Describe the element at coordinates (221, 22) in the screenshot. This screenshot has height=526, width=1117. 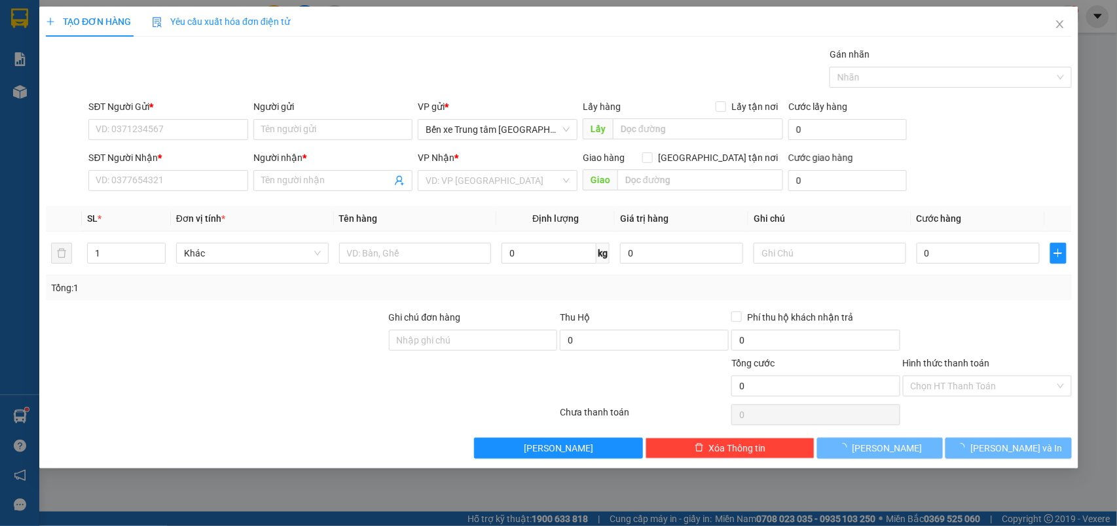
I see `span: Yêu cầu xuất hóa đơn điện tử` at that location.